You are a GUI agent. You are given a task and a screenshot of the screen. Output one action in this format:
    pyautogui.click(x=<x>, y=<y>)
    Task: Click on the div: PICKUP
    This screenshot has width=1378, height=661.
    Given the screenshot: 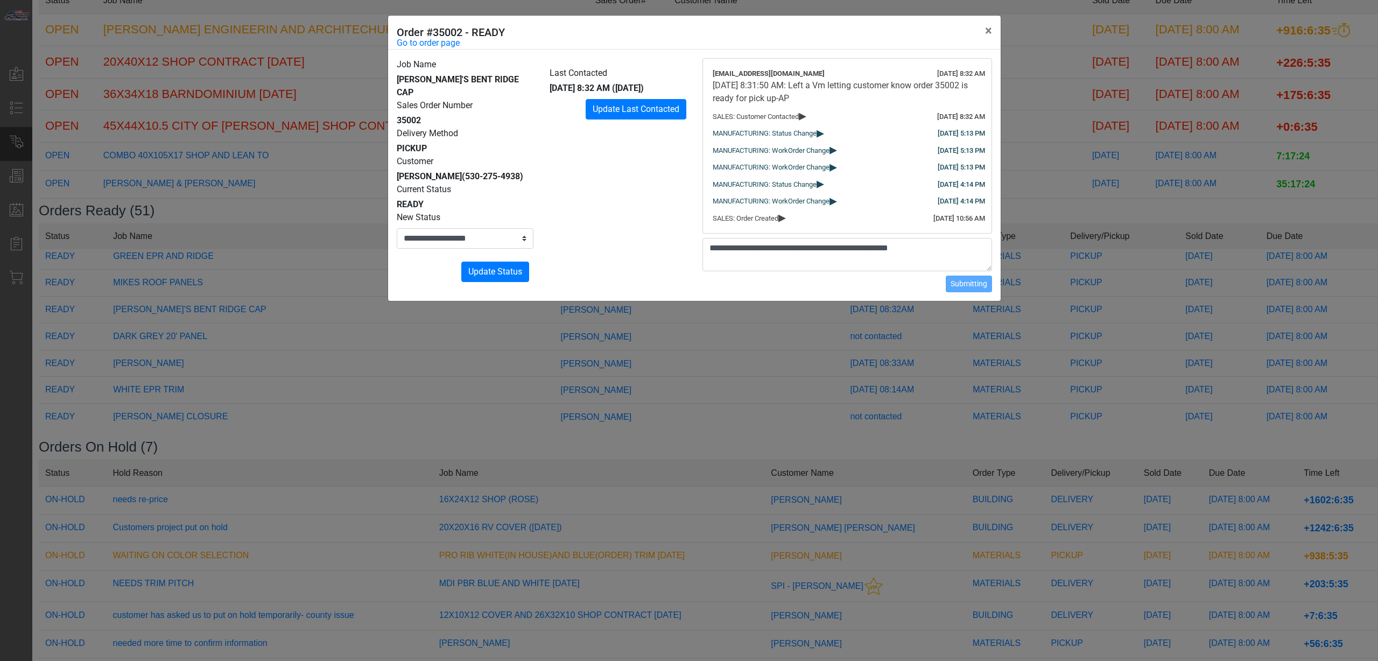 What is the action you would take?
    pyautogui.click(x=465, y=149)
    